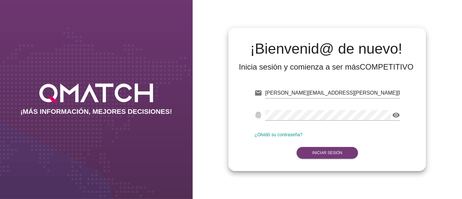 This screenshot has width=462, height=199. Describe the element at coordinates (327, 153) in the screenshot. I see `strong: Iniciar Sesión` at that location.